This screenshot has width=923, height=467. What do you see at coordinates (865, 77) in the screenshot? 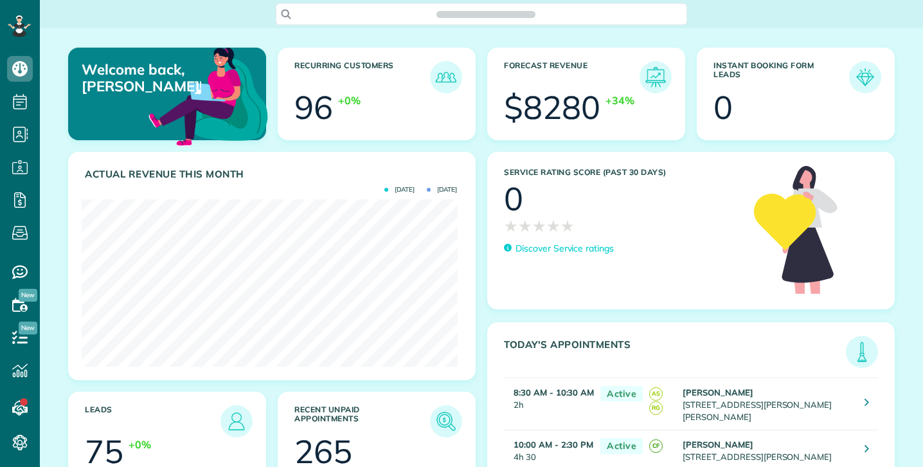
I see `img: icon_form_leads-04211a6a04a5b2264e4ee56bc0799ec3eb69b7e499cbb523a139df1d13a81ae0.png` at bounding box center [865, 77].